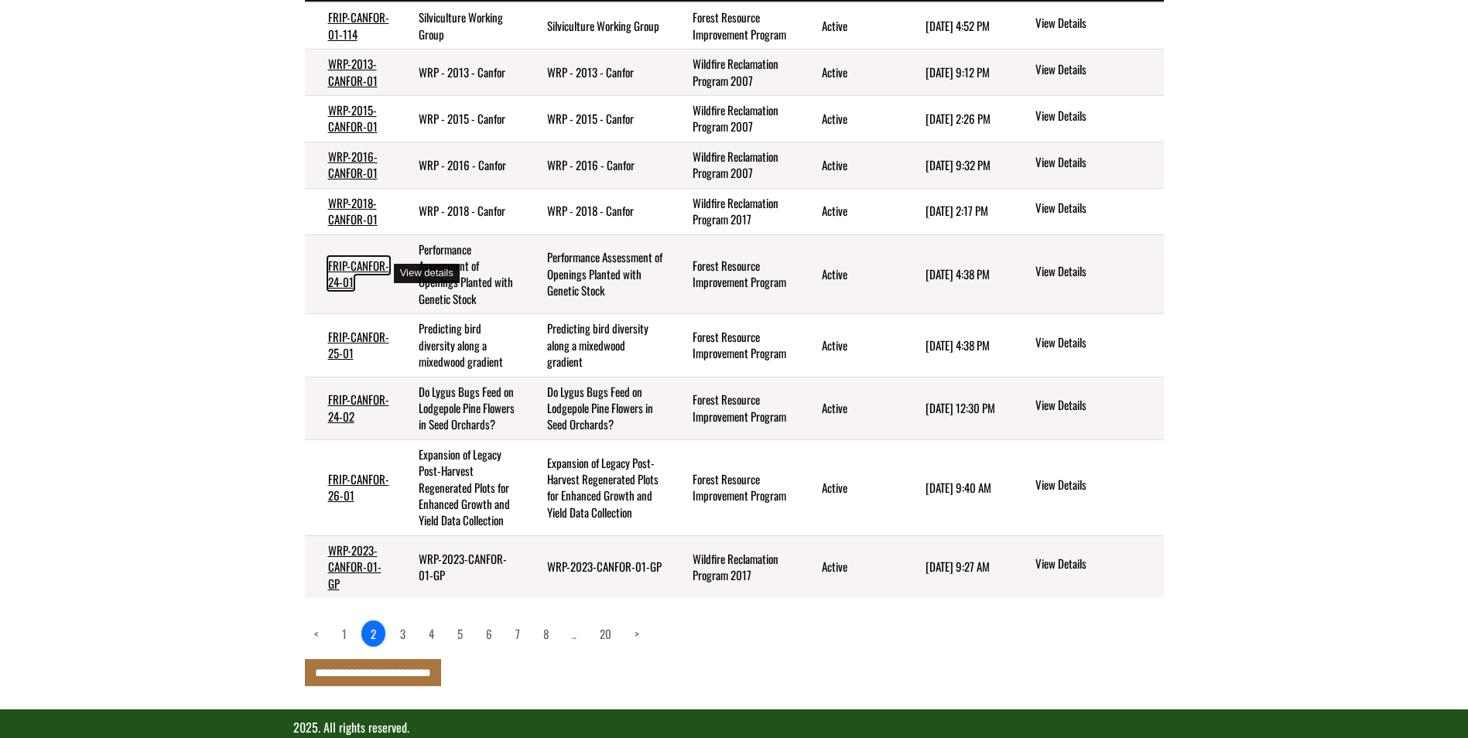 This screenshot has height=738, width=1468. I want to click on td: WRP - 2018 - Canfor, so click(460, 211).